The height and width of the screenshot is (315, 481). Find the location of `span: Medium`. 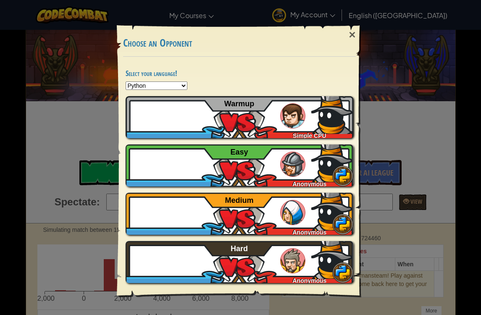

span: Medium is located at coordinates (239, 200).